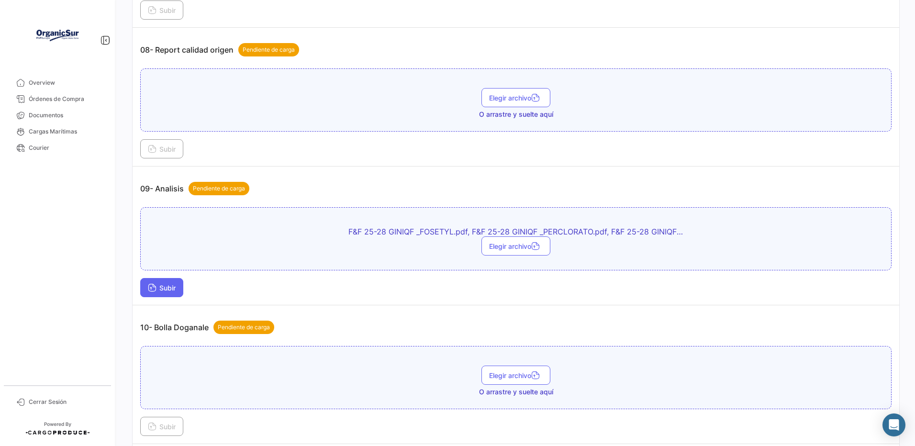  What do you see at coordinates (207, 327) in the screenshot?
I see `p: 10- Bolla Doganale` at bounding box center [207, 327].